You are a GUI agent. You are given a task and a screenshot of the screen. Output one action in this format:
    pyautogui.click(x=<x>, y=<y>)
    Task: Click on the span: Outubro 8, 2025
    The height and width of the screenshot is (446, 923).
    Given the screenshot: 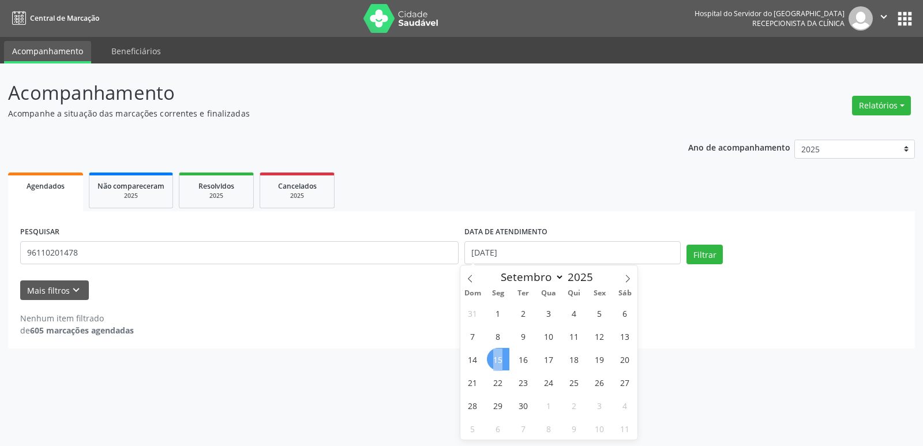 What is the action you would take?
    pyautogui.click(x=549, y=428)
    